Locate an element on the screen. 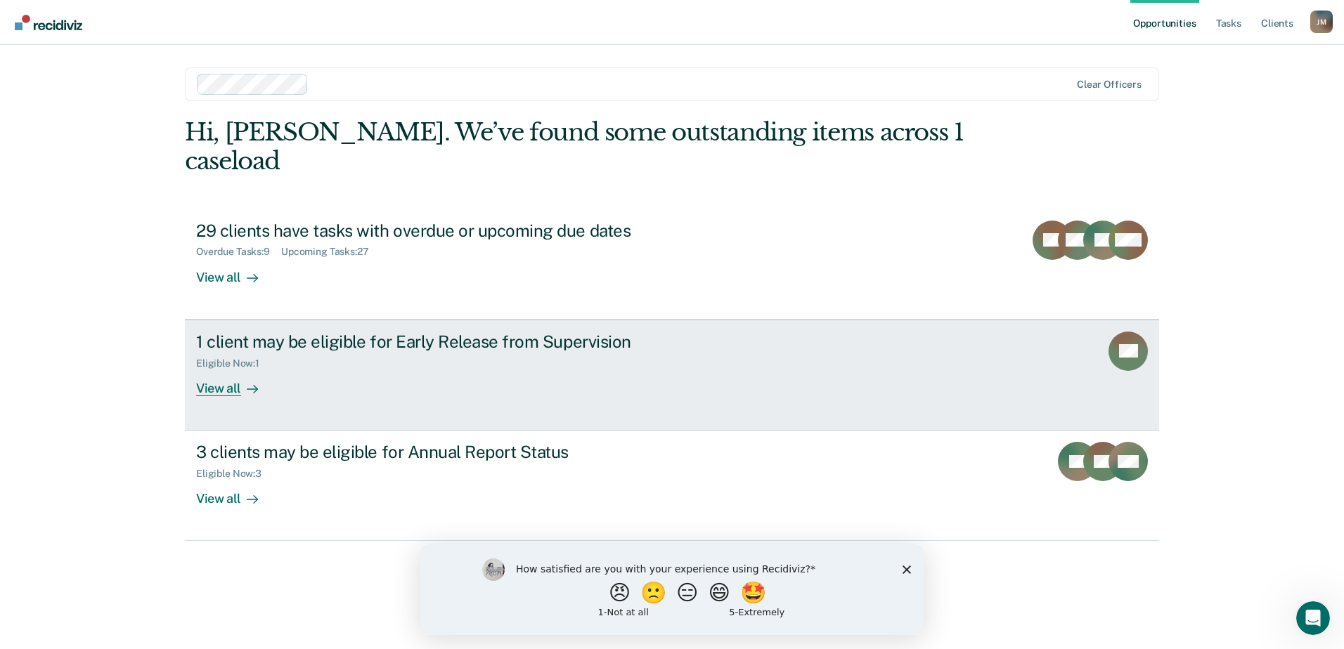 This screenshot has width=1344, height=649. div: Clear officers is located at coordinates (1109, 84).